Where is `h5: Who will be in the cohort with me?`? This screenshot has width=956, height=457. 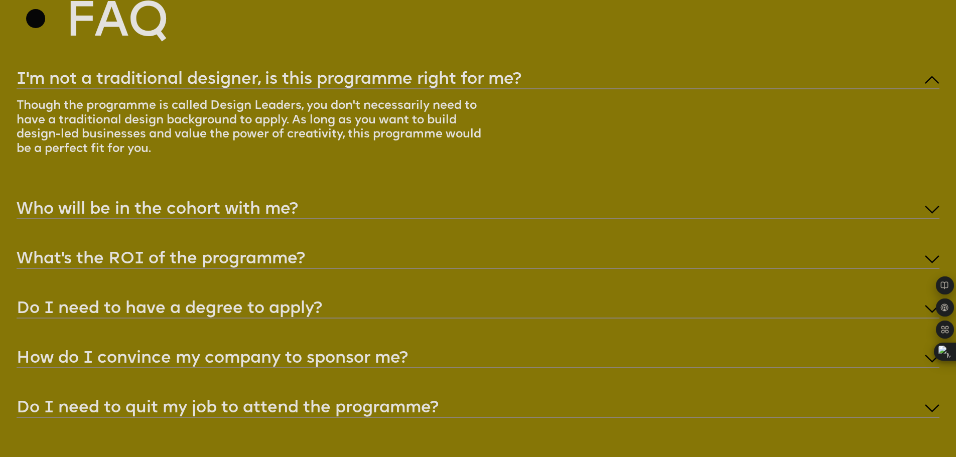 h5: Who will be in the cohort with me? is located at coordinates (157, 210).